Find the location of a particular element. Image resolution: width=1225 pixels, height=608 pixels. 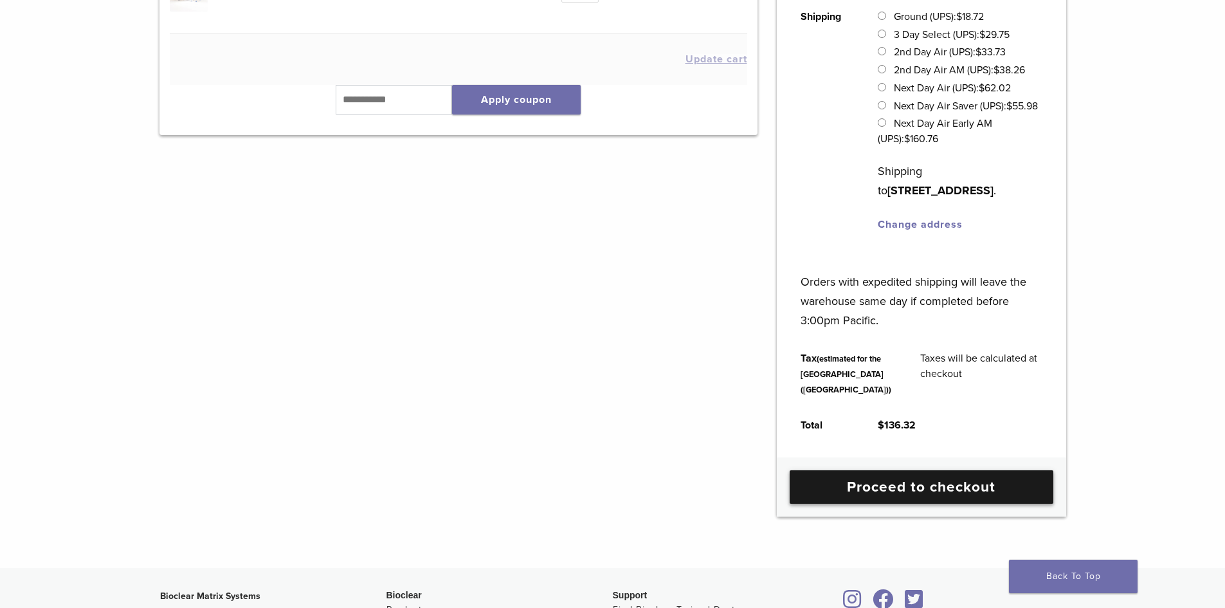

bdi: 29.75 is located at coordinates (994, 35).